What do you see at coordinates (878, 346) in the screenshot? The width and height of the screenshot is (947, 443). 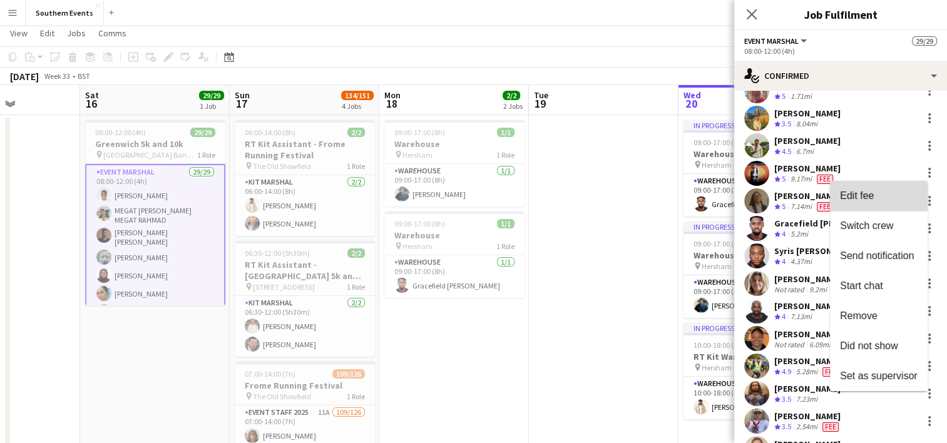 I see `button: Did not show` at bounding box center [878, 346].